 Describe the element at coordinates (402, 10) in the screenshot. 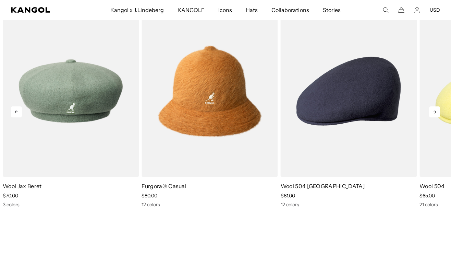

I see `button: Cart` at that location.